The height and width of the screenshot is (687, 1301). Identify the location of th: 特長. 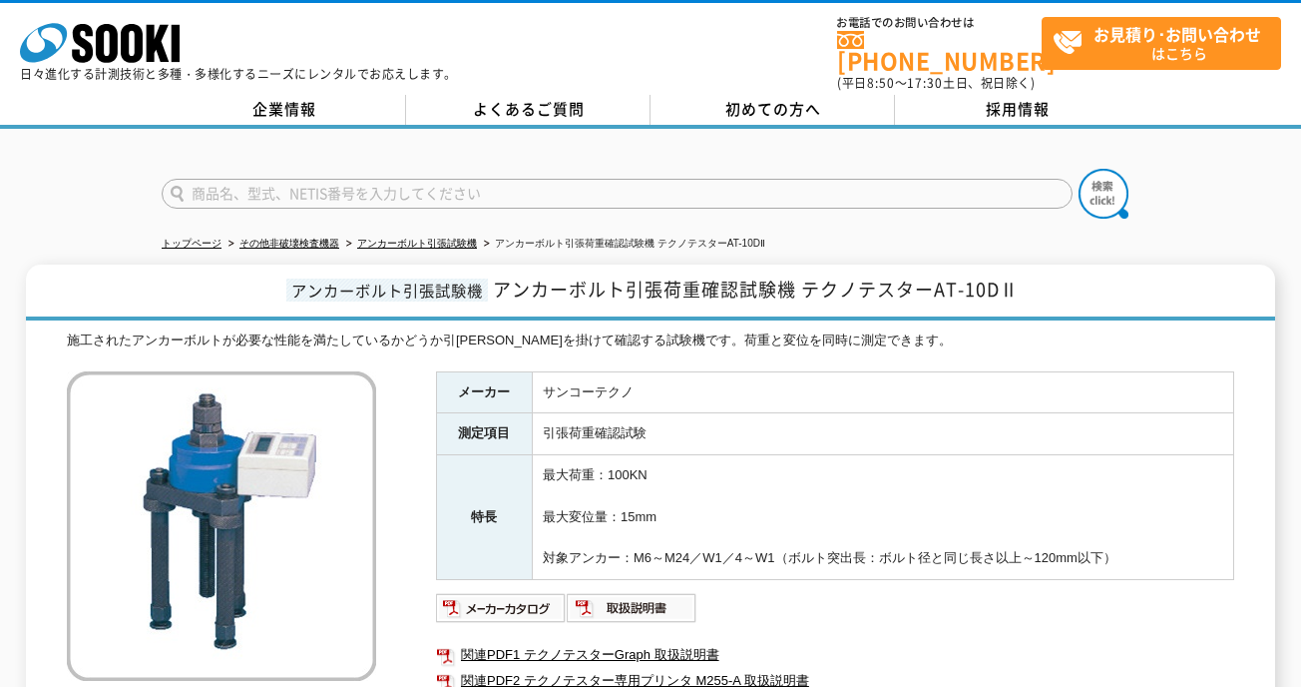
(484, 517).